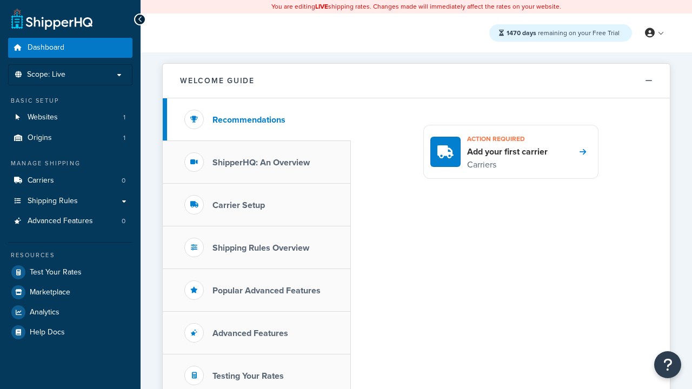 The height and width of the screenshot is (389, 692). What do you see at coordinates (70, 117) in the screenshot?
I see `li: Websites` at bounding box center [70, 117].